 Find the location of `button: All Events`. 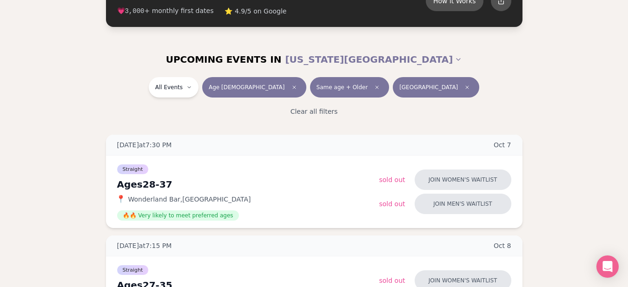

button: All Events is located at coordinates (174, 87).